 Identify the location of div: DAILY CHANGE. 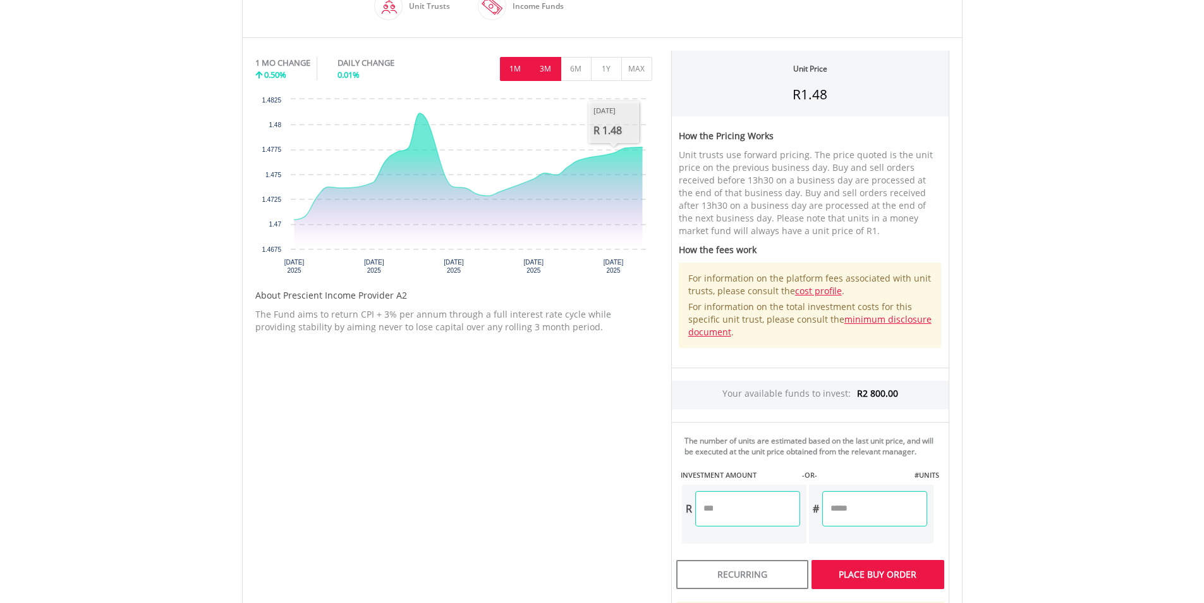
(387, 63).